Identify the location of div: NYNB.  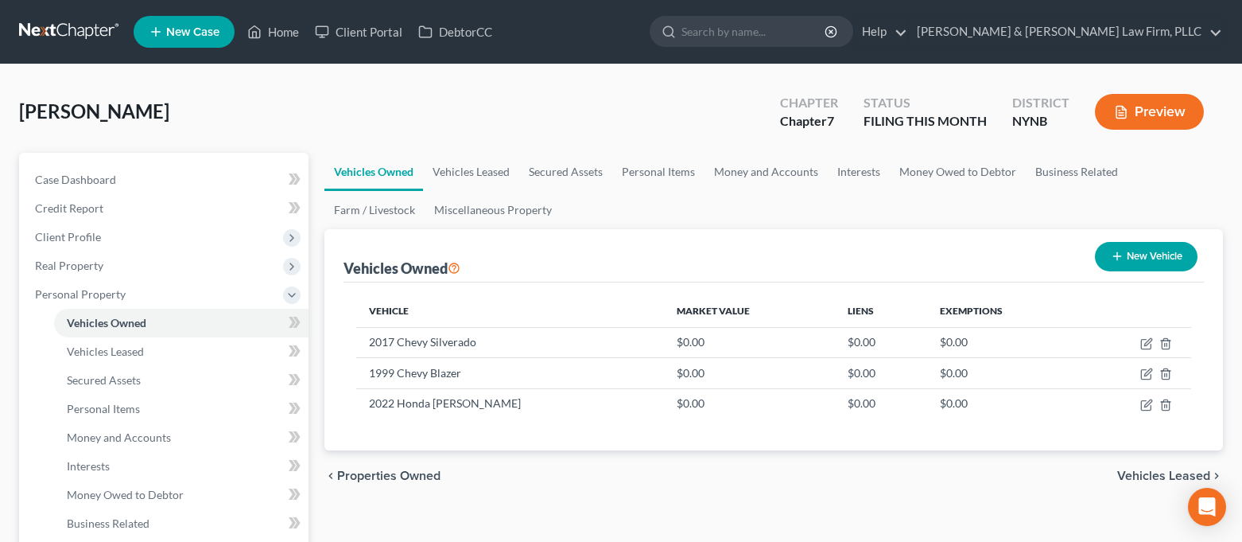
(1041, 121).